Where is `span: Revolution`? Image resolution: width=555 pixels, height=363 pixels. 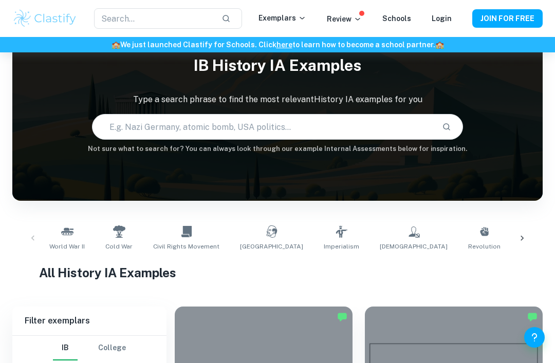
span: Revolution is located at coordinates (484, 247).